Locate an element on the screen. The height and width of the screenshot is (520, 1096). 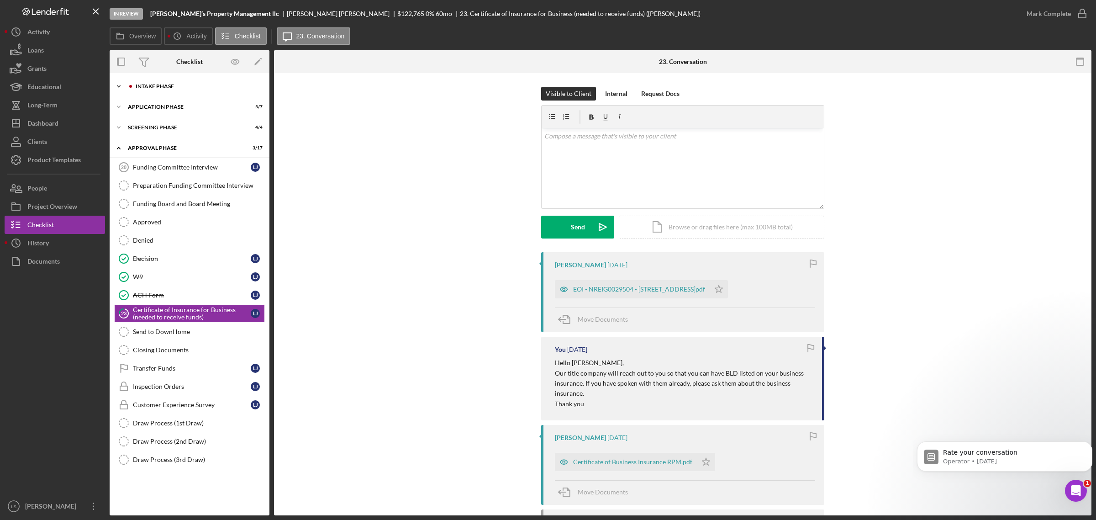
a: ACH FormLJ is located at coordinates (190, 295).